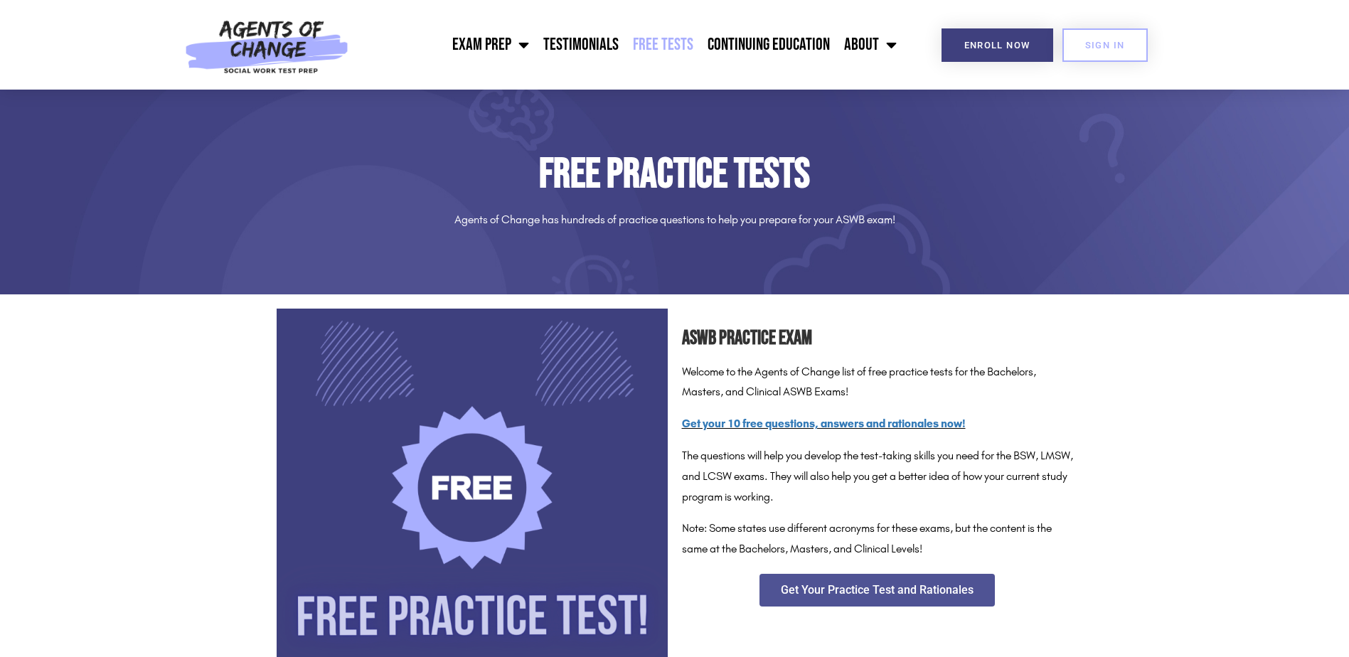 This screenshot has height=657, width=1349. Describe the element at coordinates (878, 383) in the screenshot. I see `p: Welcome to the Agents of Change list of free practice tests for the Bachelors, Masters, and Clini...` at that location.